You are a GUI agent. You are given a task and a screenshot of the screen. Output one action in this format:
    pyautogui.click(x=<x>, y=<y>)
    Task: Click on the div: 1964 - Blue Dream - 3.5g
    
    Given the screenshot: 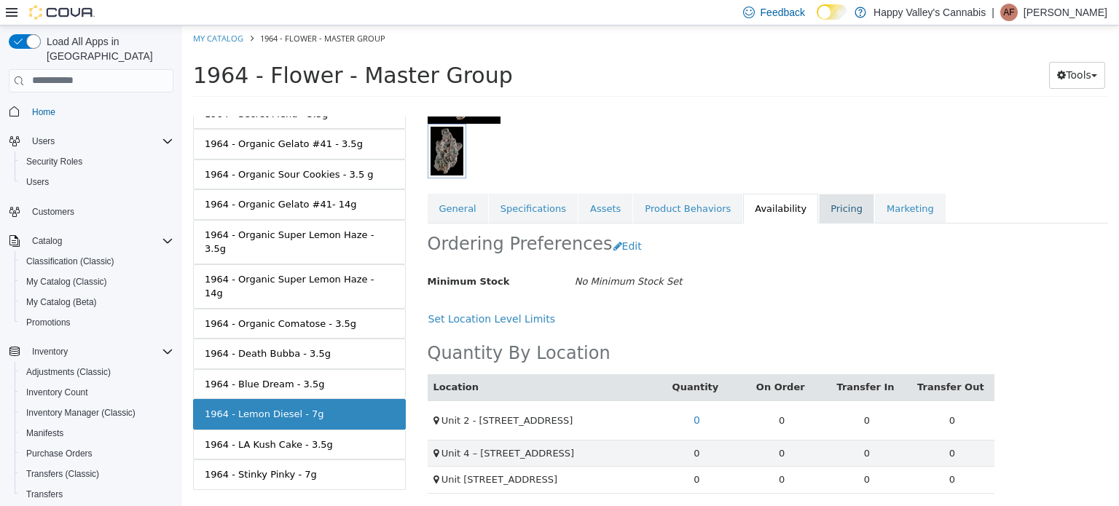 What is the action you would take?
    pyautogui.click(x=82, y=359)
    